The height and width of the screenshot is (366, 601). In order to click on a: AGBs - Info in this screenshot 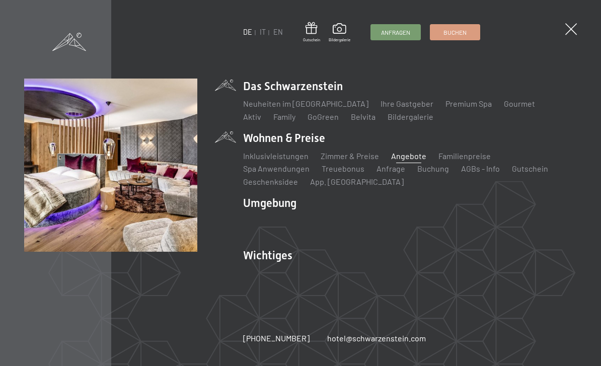, I will do `click(480, 168)`.